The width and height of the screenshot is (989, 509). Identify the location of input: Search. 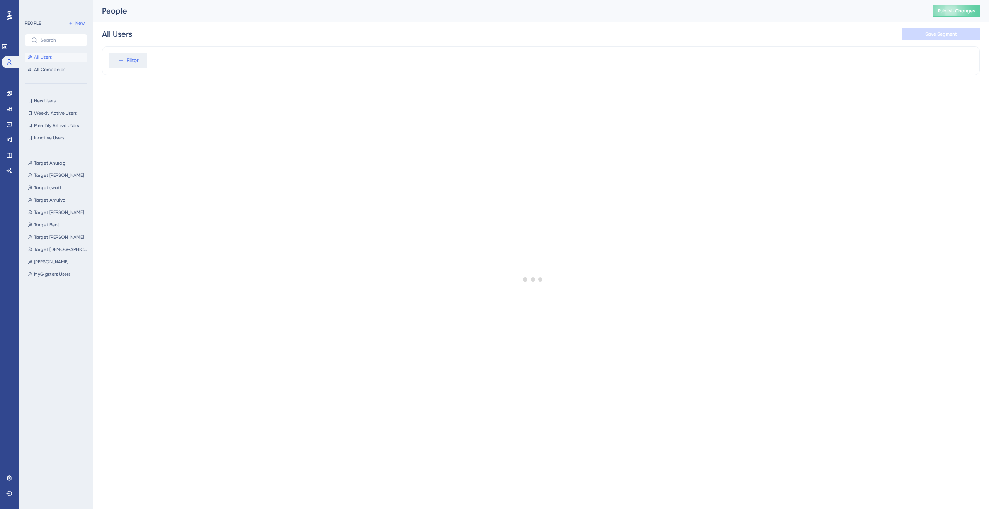
(61, 40).